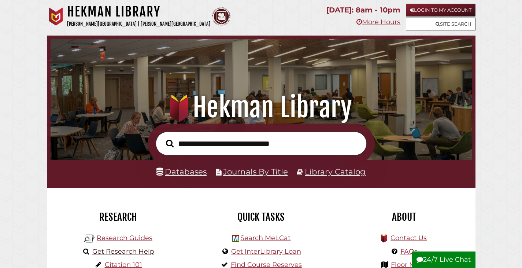  What do you see at coordinates (170, 143) in the screenshot?
I see `i: Search` at bounding box center [170, 143].